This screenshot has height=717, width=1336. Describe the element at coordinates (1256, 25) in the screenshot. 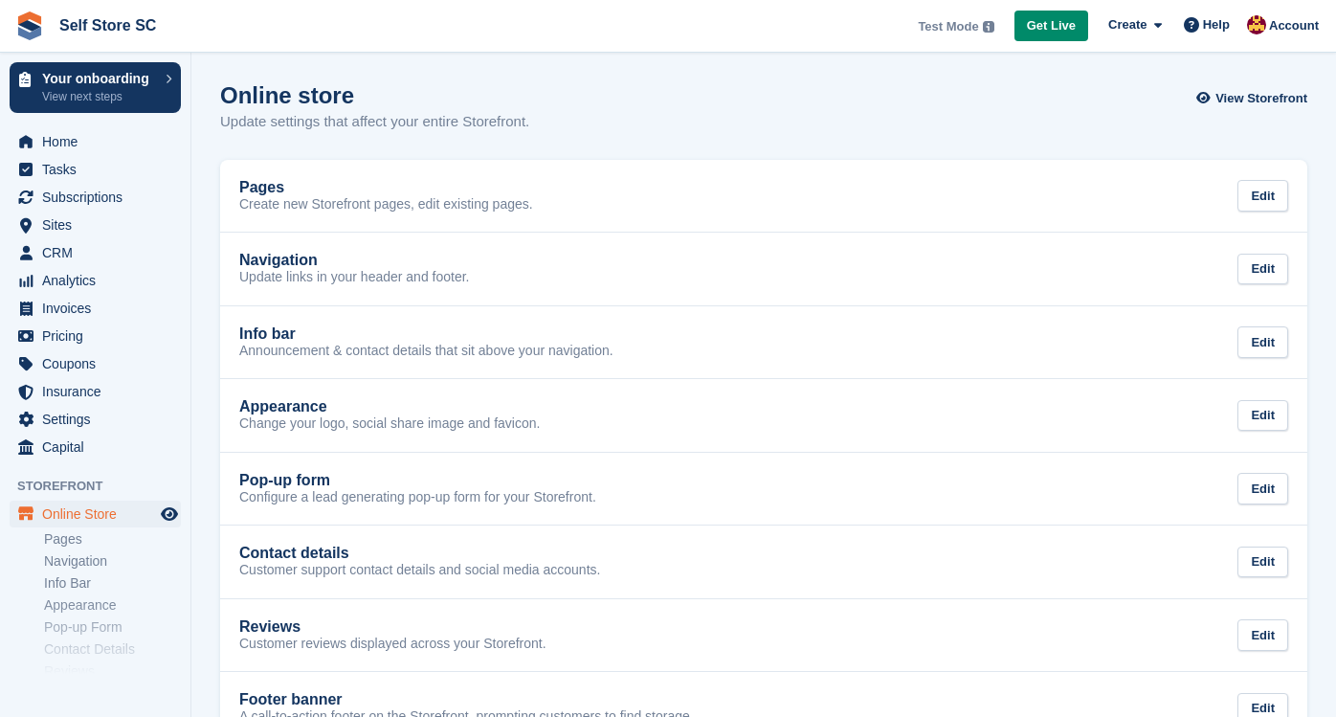

I see `img: Tom Allen` at that location.